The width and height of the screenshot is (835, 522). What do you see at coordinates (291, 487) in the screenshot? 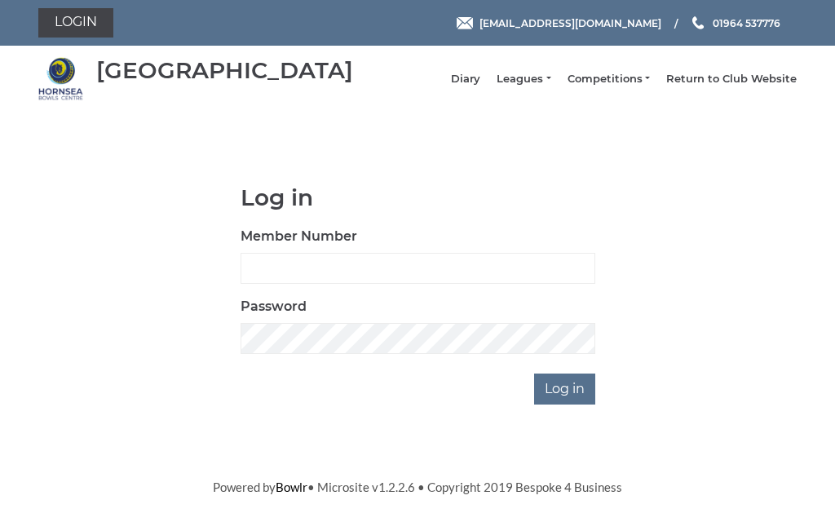
I see `a: Bowlr` at bounding box center [291, 487].